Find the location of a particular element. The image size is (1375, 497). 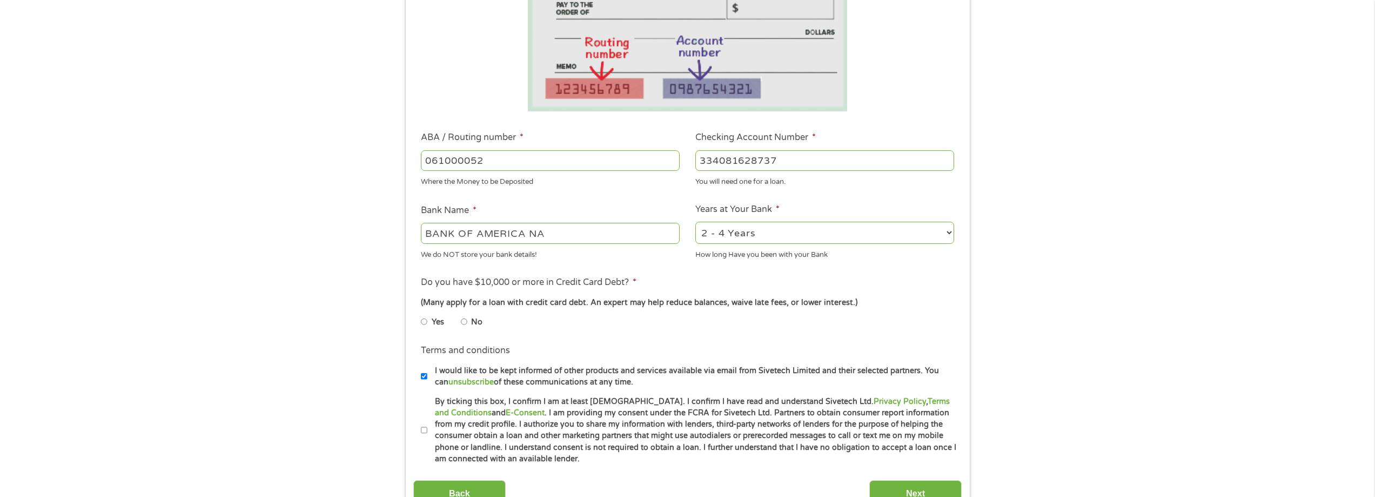

label: I would like to be kept informed of other products and services available via email from Sivetech... is located at coordinates (692, 376).